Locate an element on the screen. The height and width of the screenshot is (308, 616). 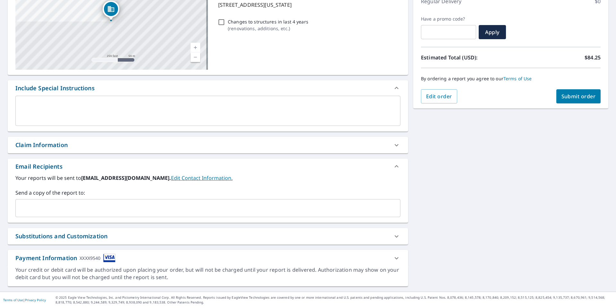
p: Estimated Total (USD): is located at coordinates (466, 57).